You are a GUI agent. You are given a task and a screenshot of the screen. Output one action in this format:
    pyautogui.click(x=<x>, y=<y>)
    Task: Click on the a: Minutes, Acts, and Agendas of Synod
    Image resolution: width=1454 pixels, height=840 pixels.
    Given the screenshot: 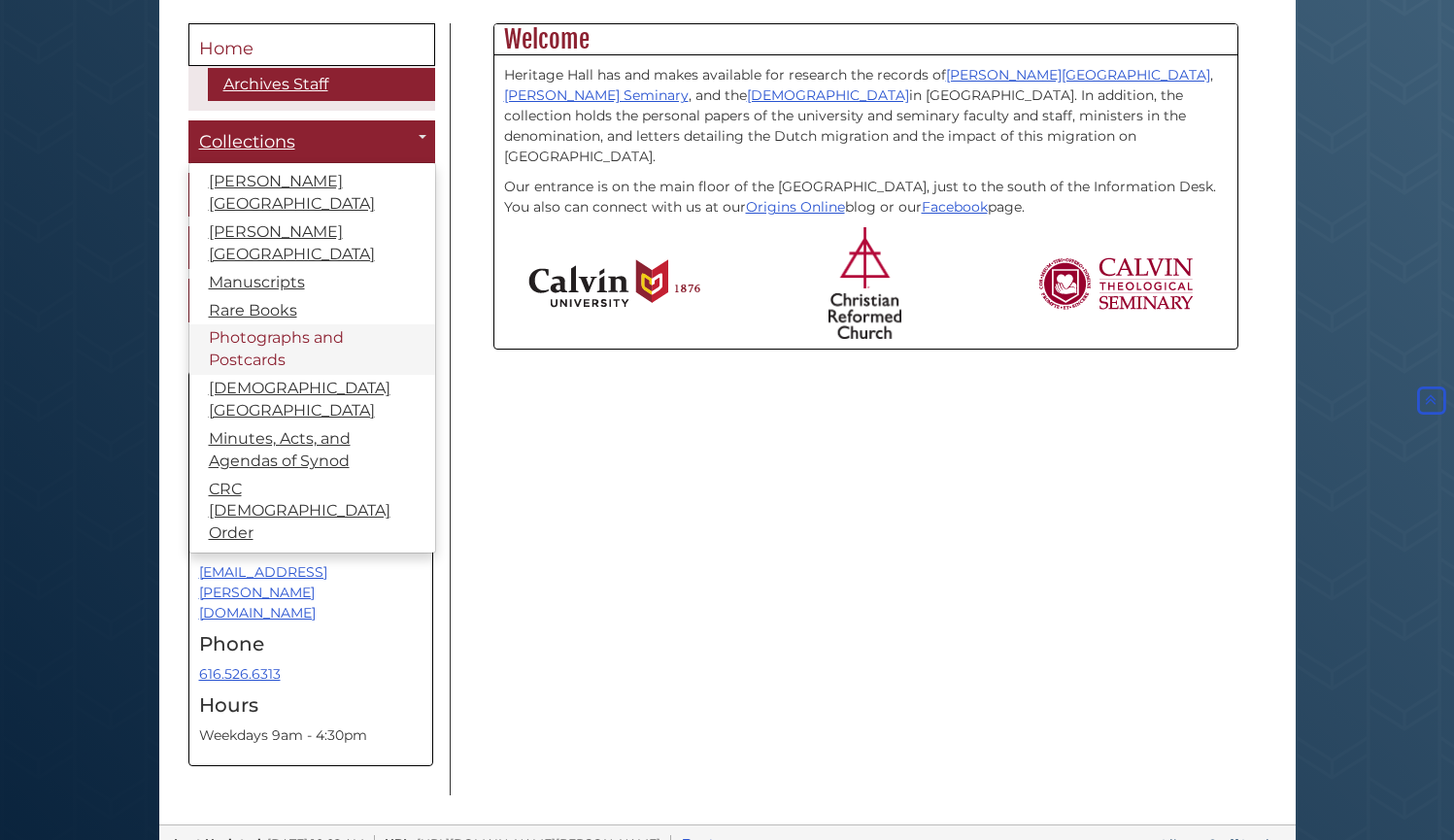 What is the action you would take?
    pyautogui.click(x=312, y=451)
    